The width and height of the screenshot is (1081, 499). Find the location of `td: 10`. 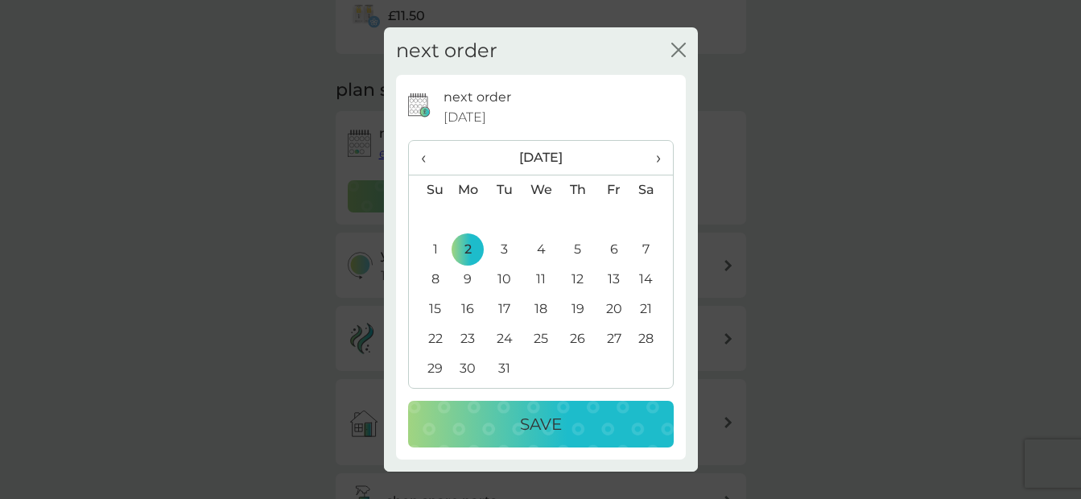

td: 10 is located at coordinates (504, 279).